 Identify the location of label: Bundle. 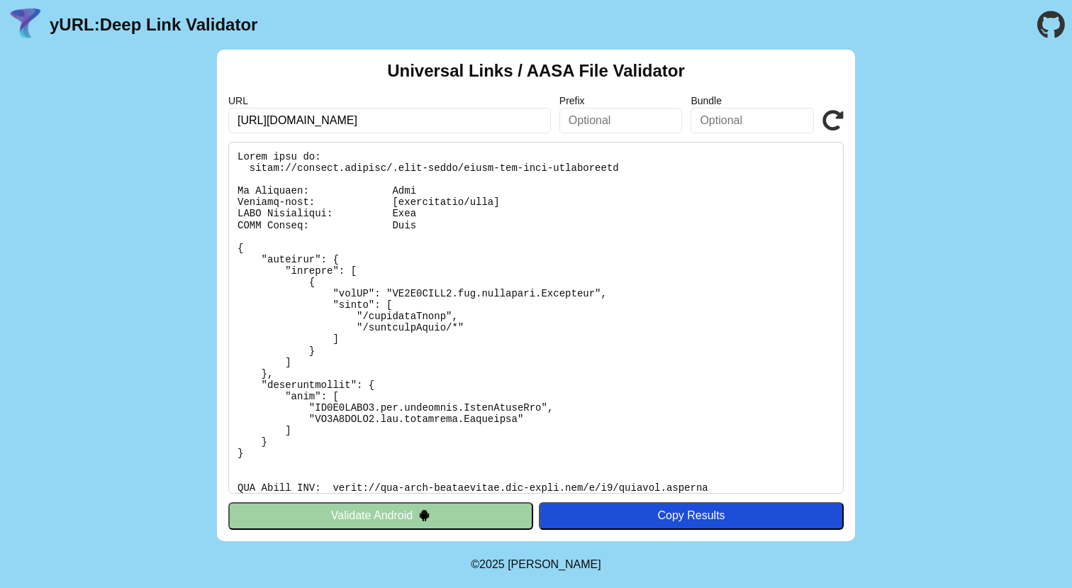
(752, 101).